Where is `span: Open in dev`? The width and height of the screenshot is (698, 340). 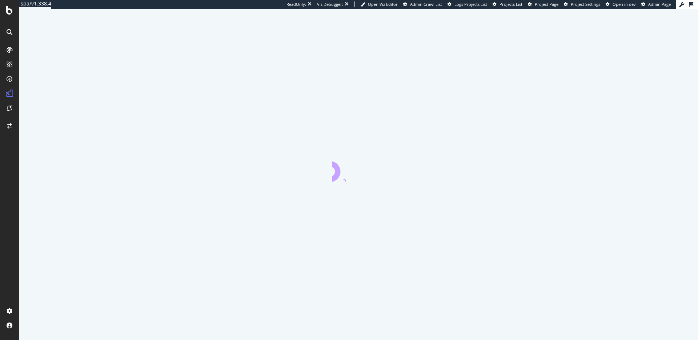 span: Open in dev is located at coordinates (624, 4).